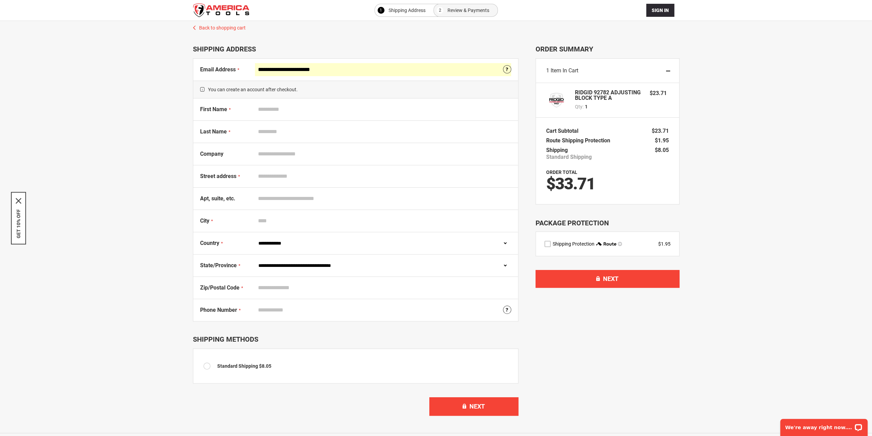  Describe the element at coordinates (608, 49) in the screenshot. I see `span: Order Summary` at that location.